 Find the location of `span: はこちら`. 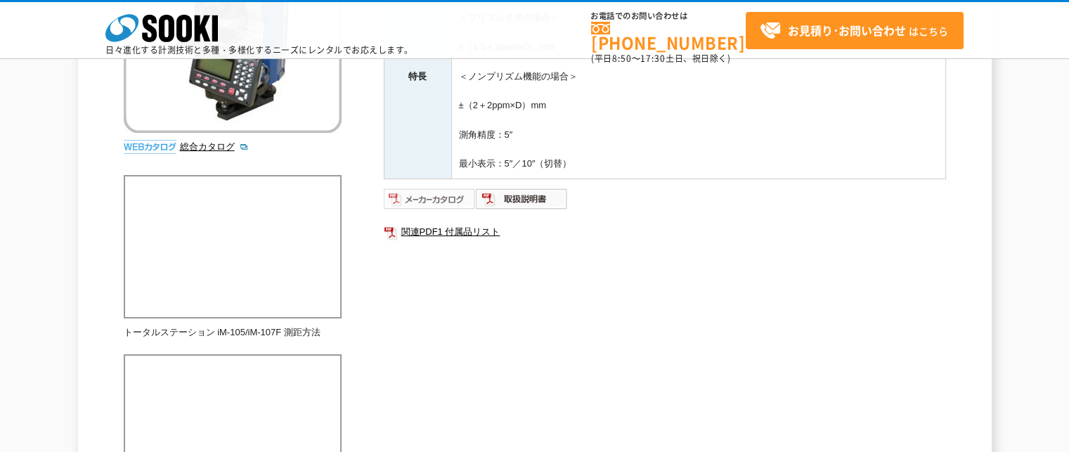

span: はこちら is located at coordinates (854, 31).